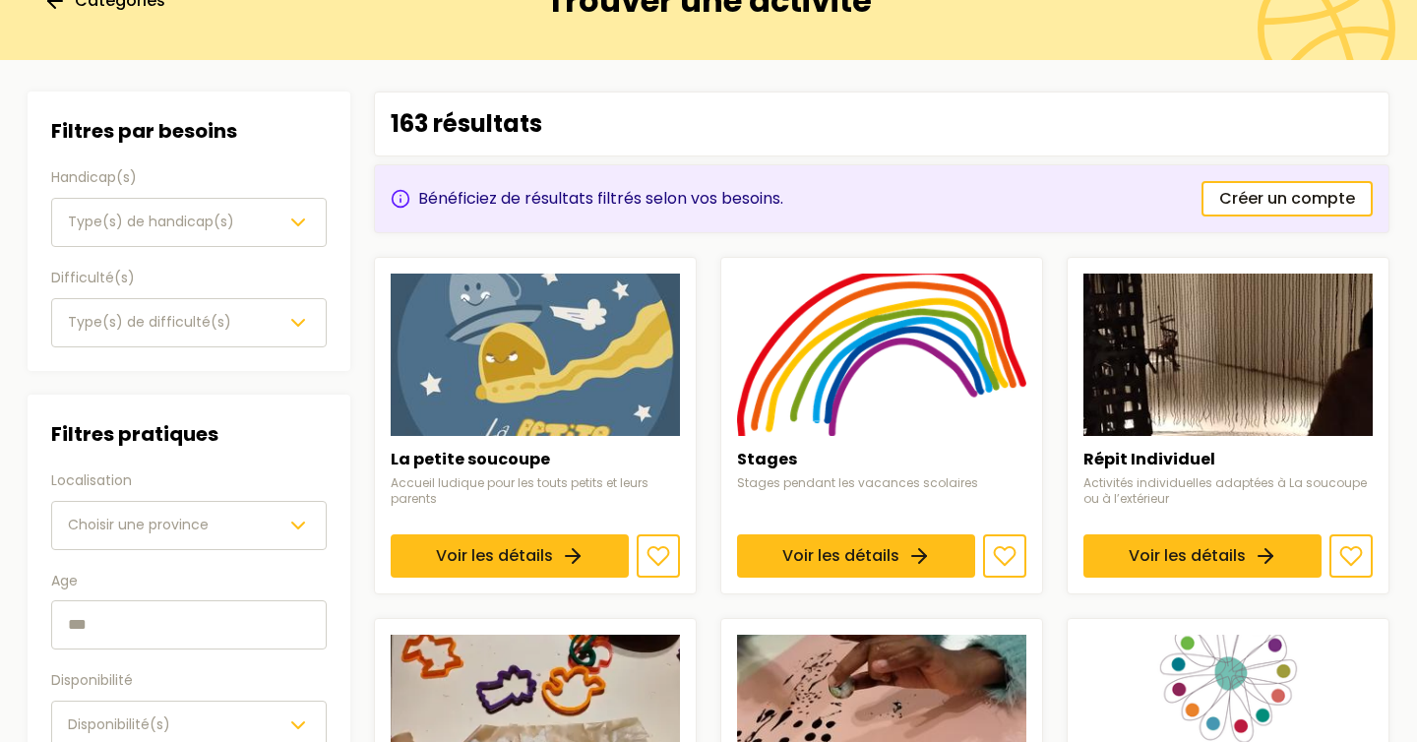 Image resolution: width=1417 pixels, height=742 pixels. What do you see at coordinates (189, 178) in the screenshot?
I see `label: Handicap(s)` at bounding box center [189, 178].